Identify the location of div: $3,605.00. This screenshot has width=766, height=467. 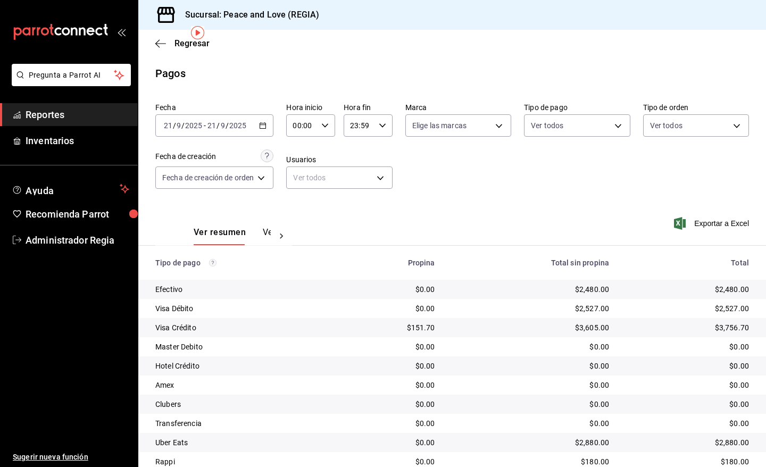
(531, 328).